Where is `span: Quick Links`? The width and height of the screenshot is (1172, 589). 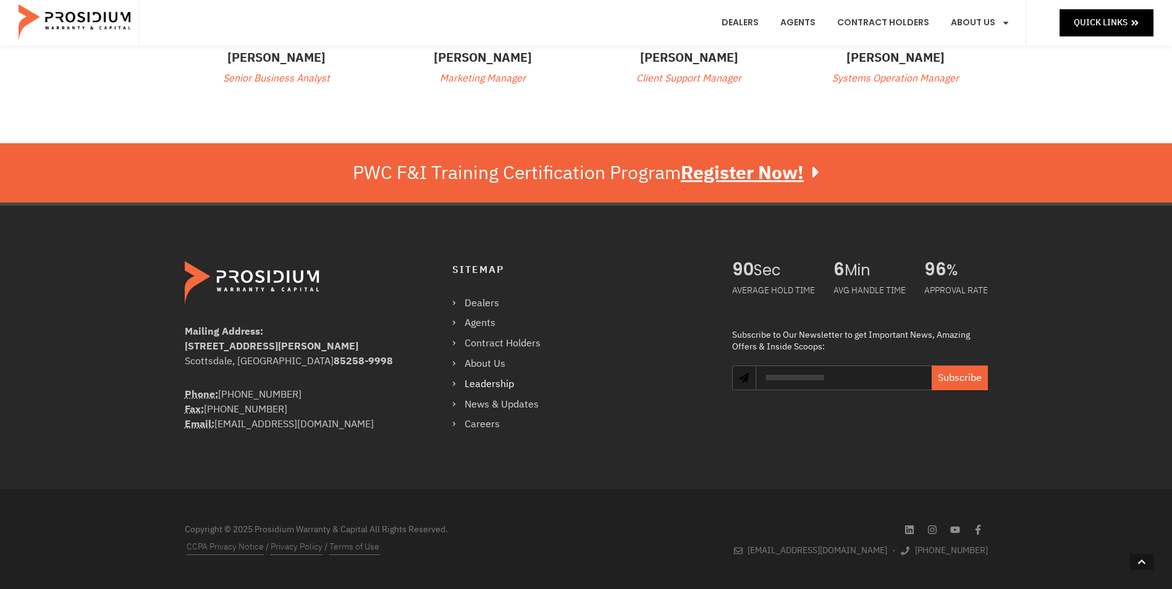
span: Quick Links is located at coordinates (1100, 22).